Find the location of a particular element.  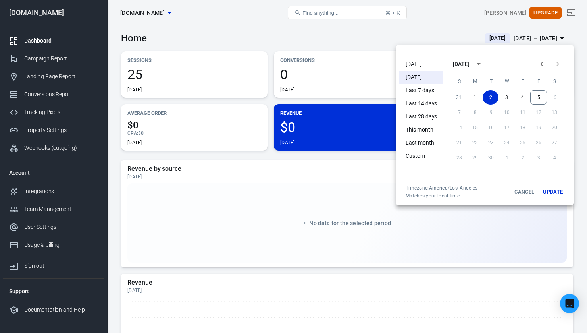

button: 2 is located at coordinates (491, 97).